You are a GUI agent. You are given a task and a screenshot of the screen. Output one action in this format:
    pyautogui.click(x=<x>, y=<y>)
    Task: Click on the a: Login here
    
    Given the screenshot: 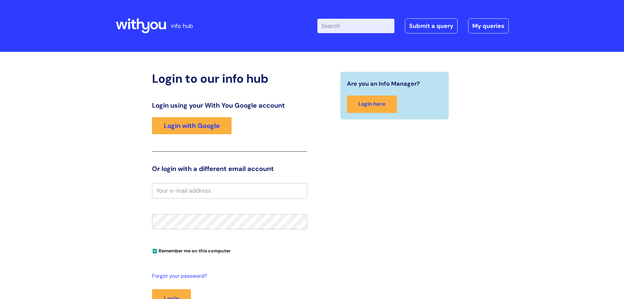 What is the action you would take?
    pyautogui.click(x=372, y=104)
    